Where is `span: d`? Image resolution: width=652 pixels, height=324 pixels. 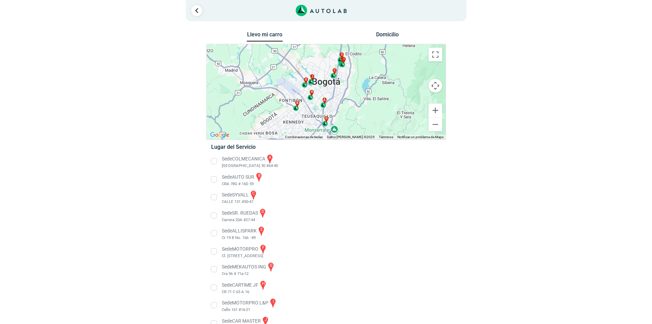 span: d is located at coordinates (326, 118).